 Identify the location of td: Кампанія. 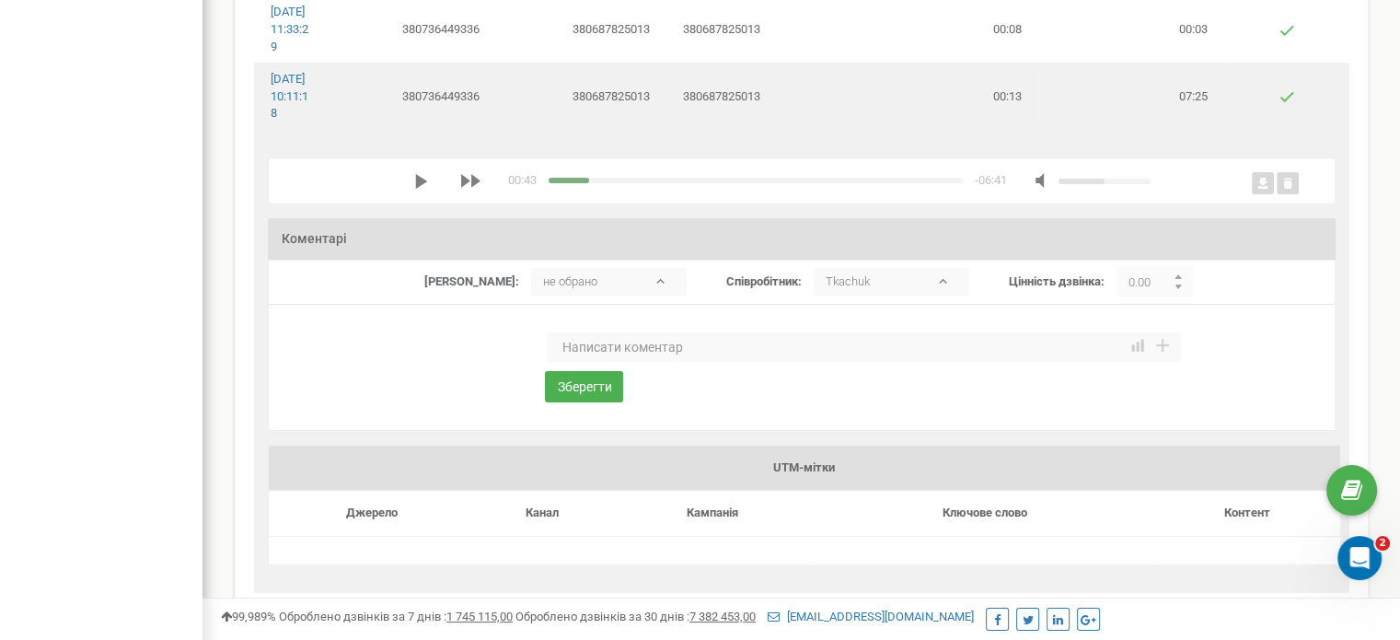
(711, 513).